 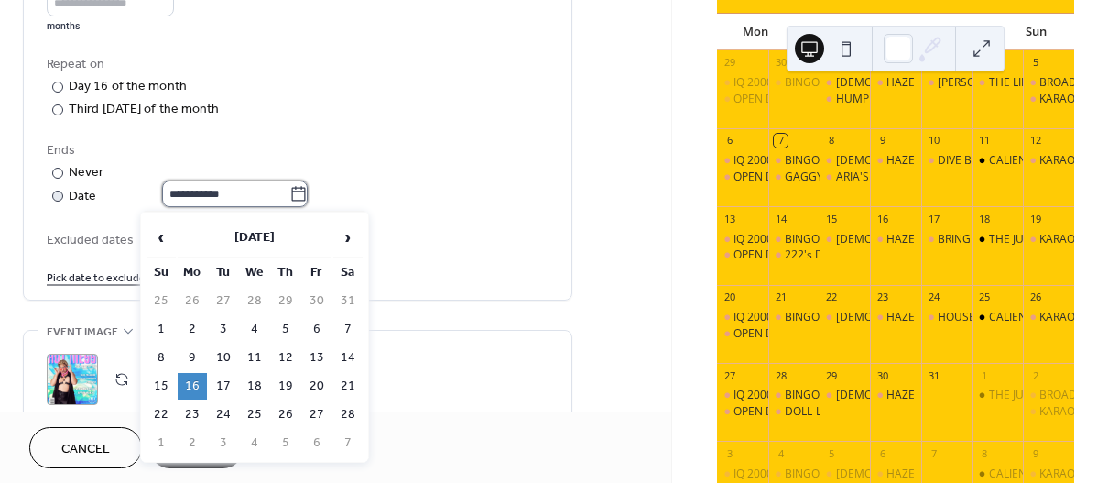 I want to click on td: 23, so click(x=192, y=414).